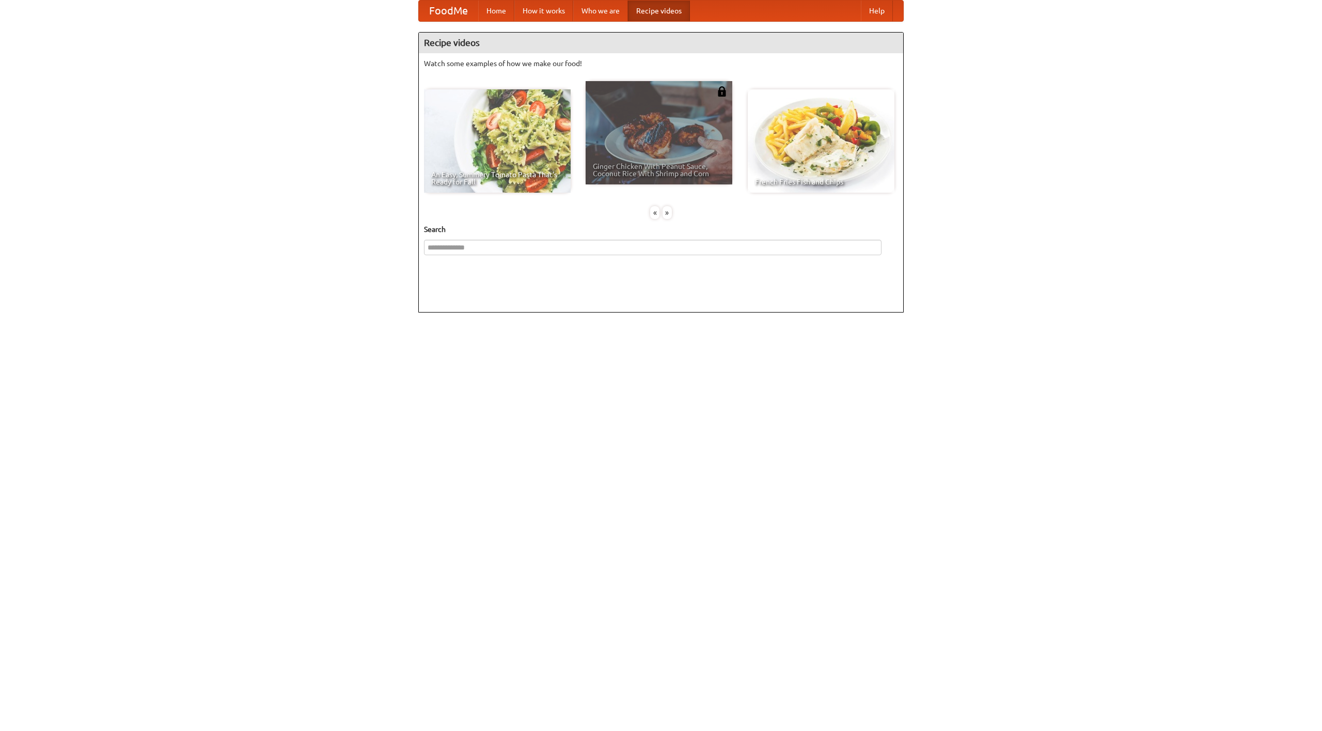 This screenshot has width=1322, height=731. What do you see at coordinates (601, 11) in the screenshot?
I see `a: Who we are` at bounding box center [601, 11].